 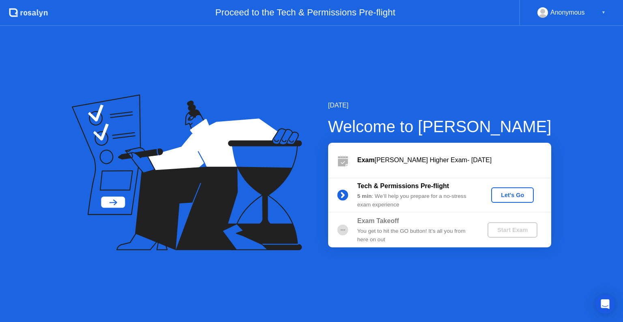 What do you see at coordinates (567, 13) in the screenshot?
I see `div: Anonymous` at bounding box center [567, 13].